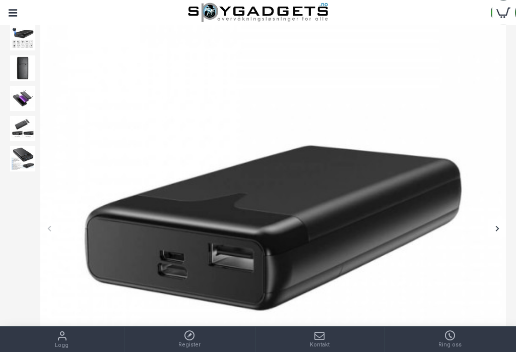 This screenshot has width=516, height=352. Describe the element at coordinates (319, 344) in the screenshot. I see `span: Kontakt` at that location.